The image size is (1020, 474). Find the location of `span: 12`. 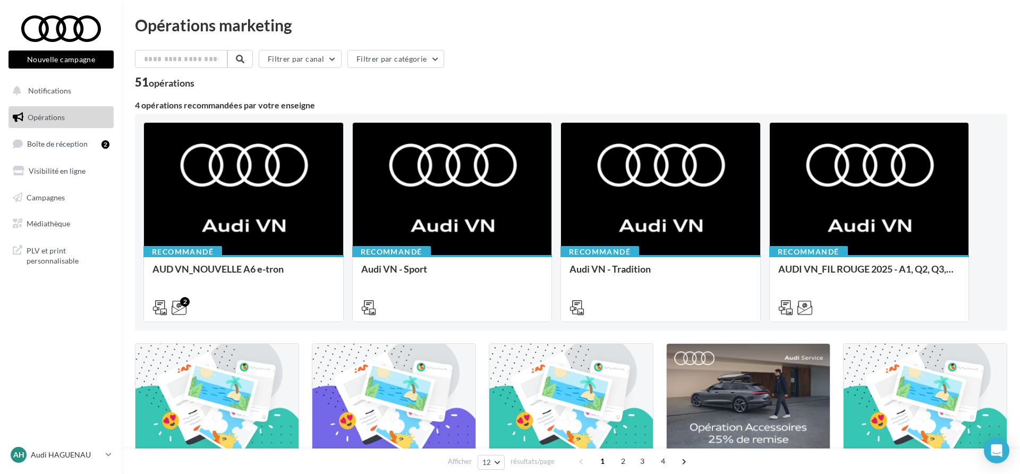

span: 12 is located at coordinates (486, 462).